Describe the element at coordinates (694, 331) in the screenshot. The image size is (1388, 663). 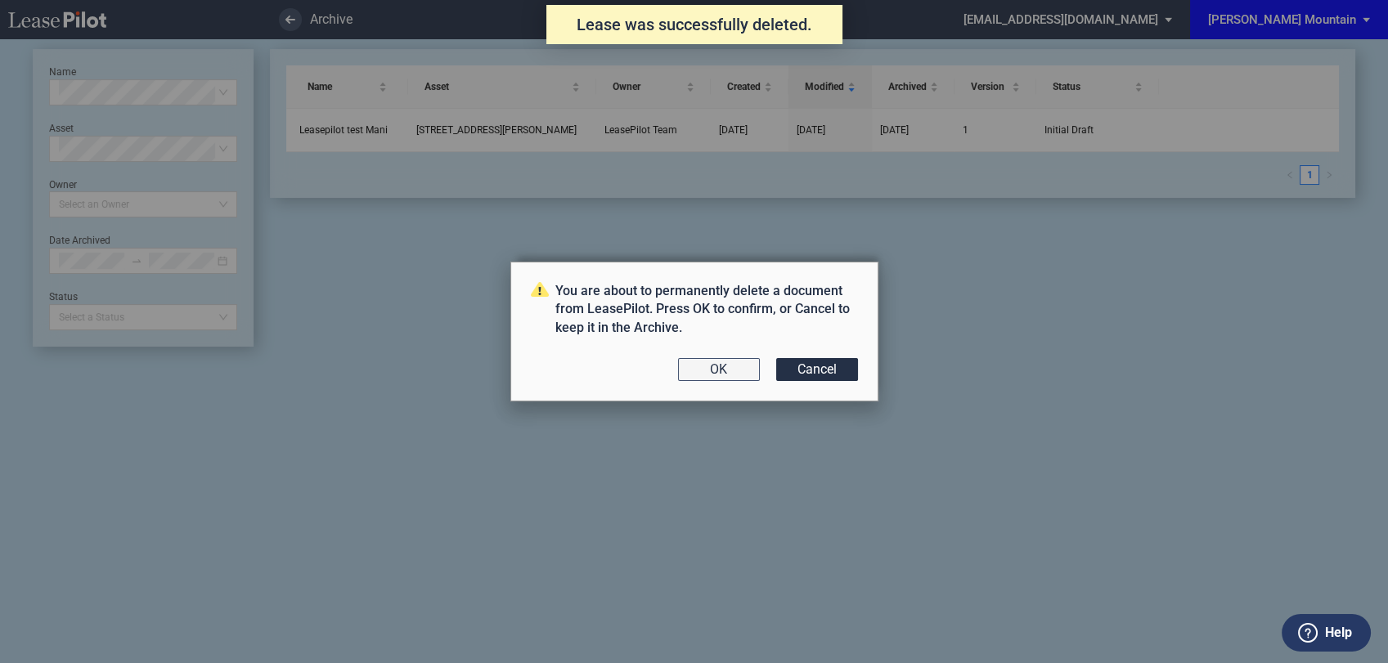
I see `md-dialog: You are about ...` at that location.